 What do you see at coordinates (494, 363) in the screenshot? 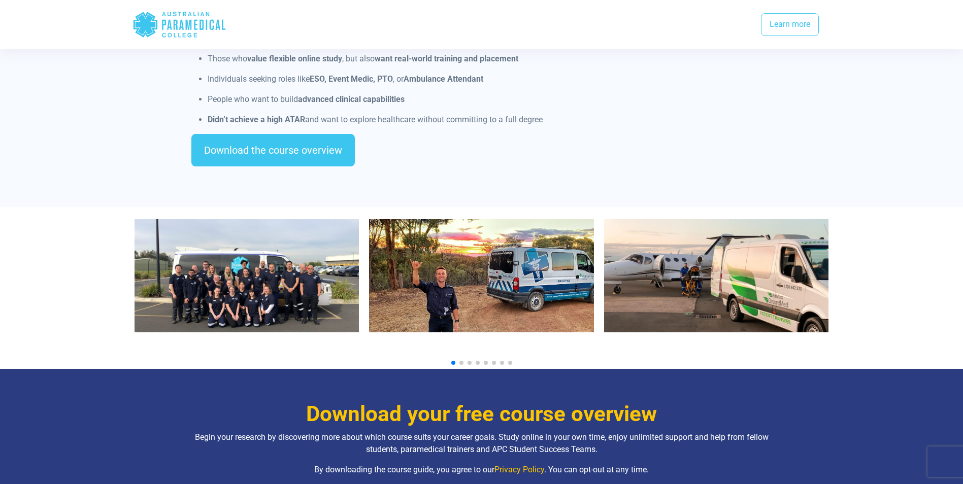
I see `span: Go to slide 6` at bounding box center [494, 363].